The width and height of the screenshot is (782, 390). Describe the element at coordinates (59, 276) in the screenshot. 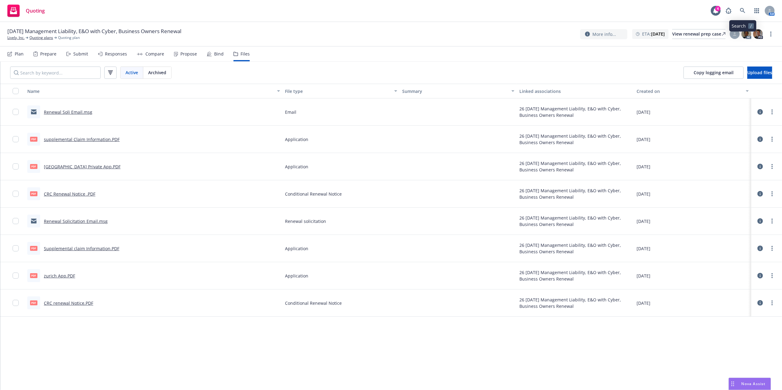

I see `a: zurich App.PDF` at that location.